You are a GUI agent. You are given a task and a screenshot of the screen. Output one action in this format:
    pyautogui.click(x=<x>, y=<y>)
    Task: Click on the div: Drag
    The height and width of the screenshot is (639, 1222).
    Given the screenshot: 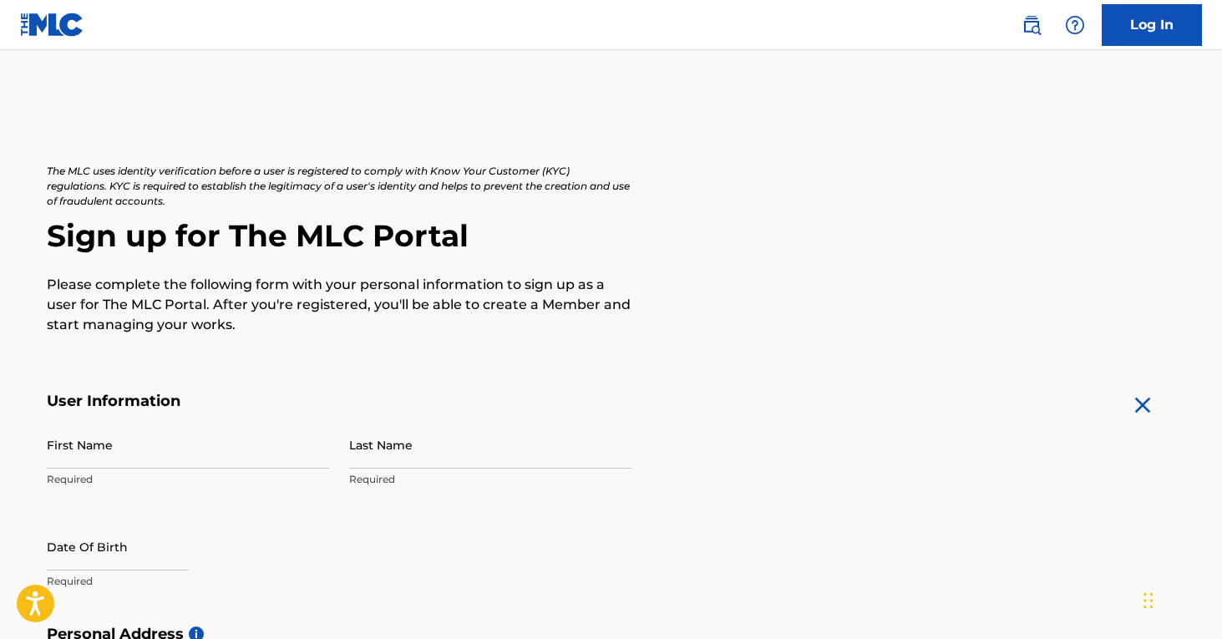 What is the action you would take?
    pyautogui.click(x=1149, y=601)
    